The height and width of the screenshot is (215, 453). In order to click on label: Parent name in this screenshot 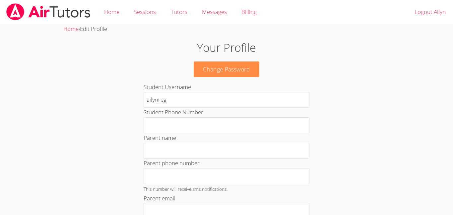, I will do `click(160, 137)`.